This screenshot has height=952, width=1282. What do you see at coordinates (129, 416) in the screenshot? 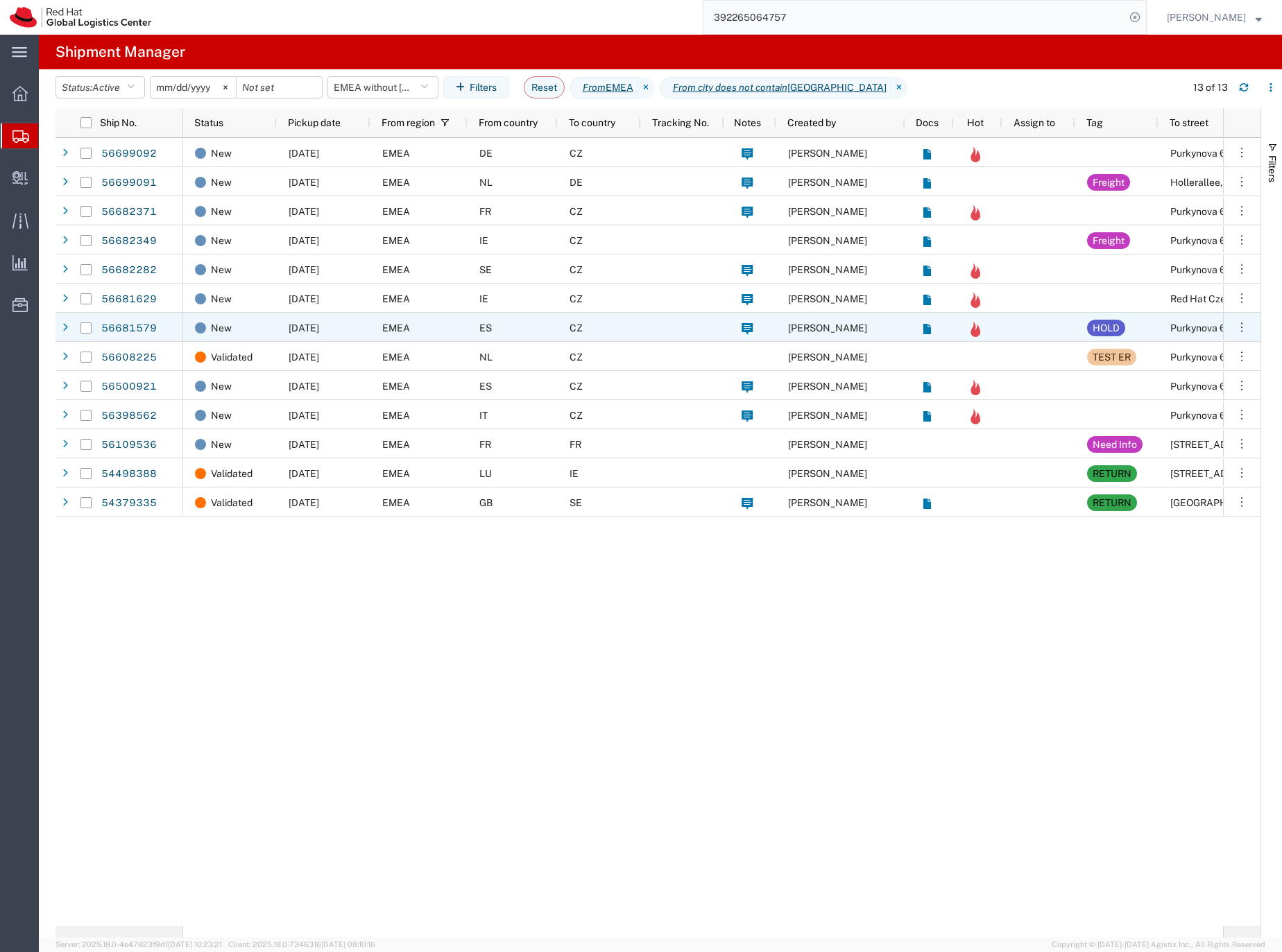
I see `a: 56398562` at bounding box center [129, 416].